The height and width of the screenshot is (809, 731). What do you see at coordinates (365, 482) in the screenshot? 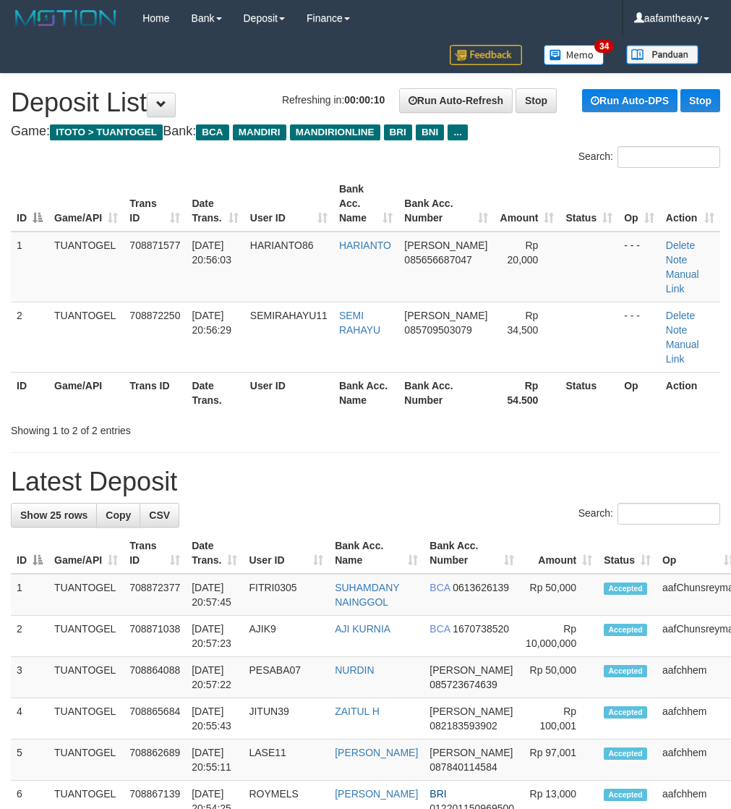
I see `h1: Latest Deposit` at bounding box center [365, 482].